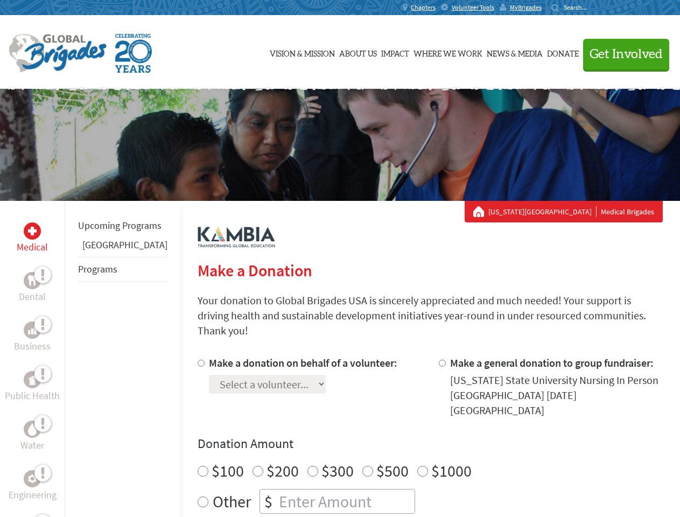  Describe the element at coordinates (346, 502) in the screenshot. I see `input: Enter Amount` at that location.